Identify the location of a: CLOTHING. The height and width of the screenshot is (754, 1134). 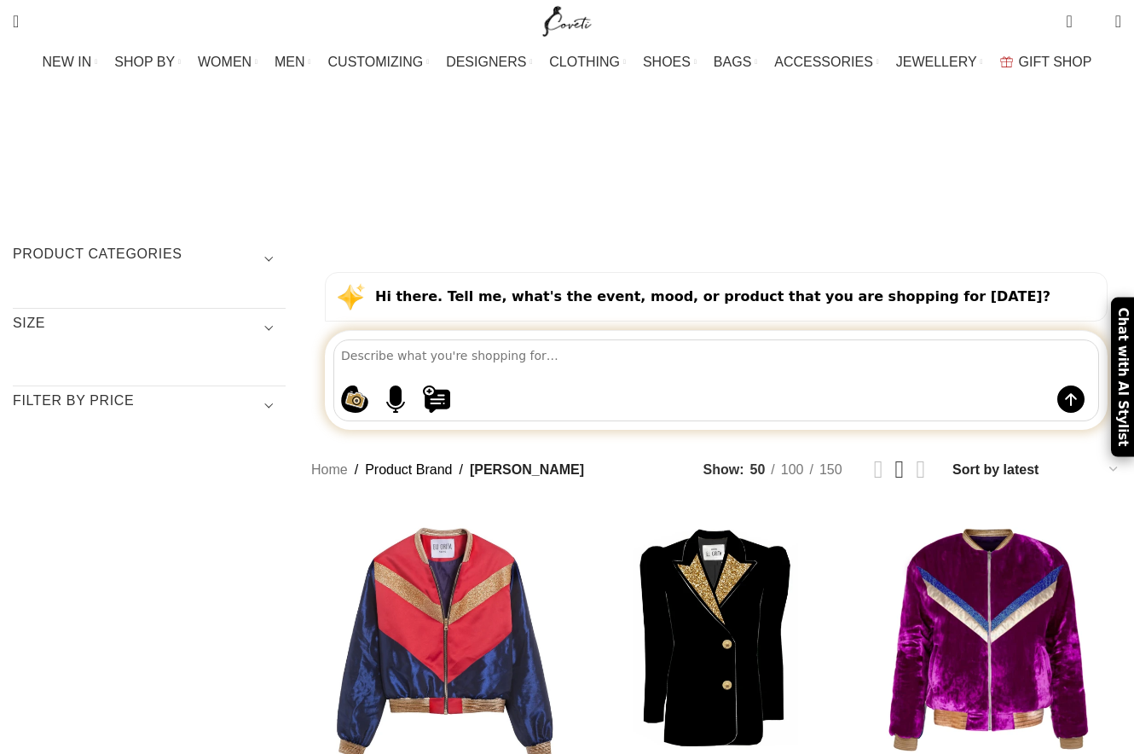
(587, 62).